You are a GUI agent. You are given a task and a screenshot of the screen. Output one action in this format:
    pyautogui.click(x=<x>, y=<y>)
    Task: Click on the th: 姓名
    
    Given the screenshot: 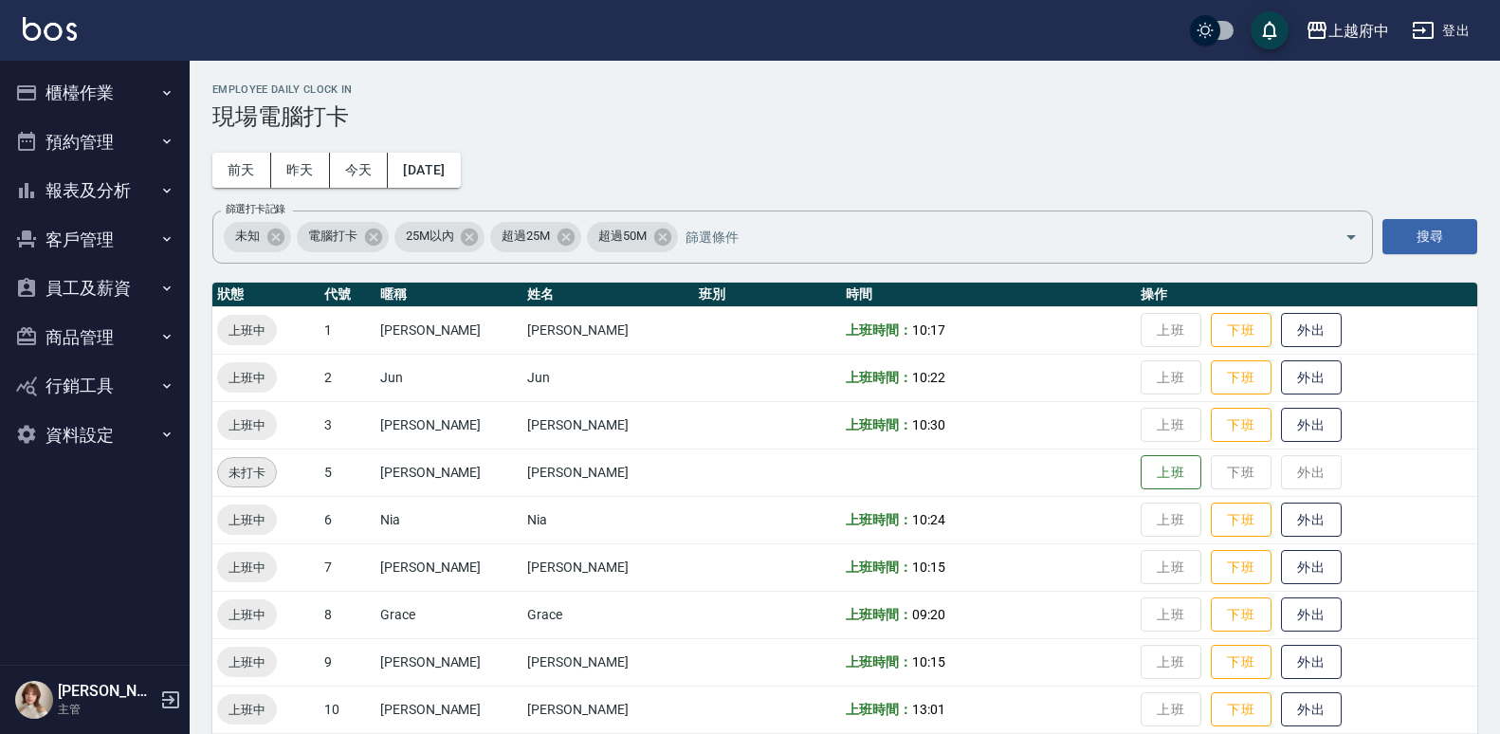 What is the action you would take?
    pyautogui.click(x=608, y=295)
    